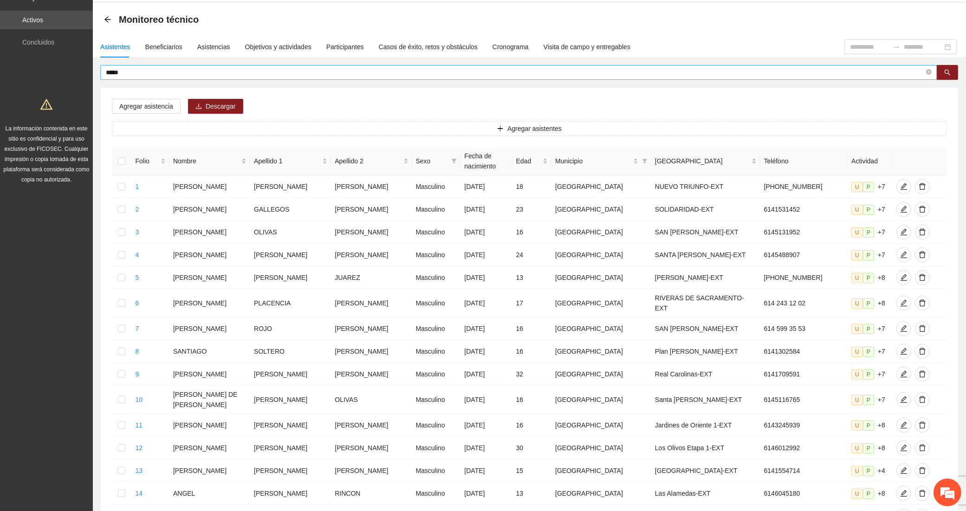 This screenshot has height=511, width=966. What do you see at coordinates (146, 106) in the screenshot?
I see `span: Agregar asistencia` at bounding box center [146, 106].